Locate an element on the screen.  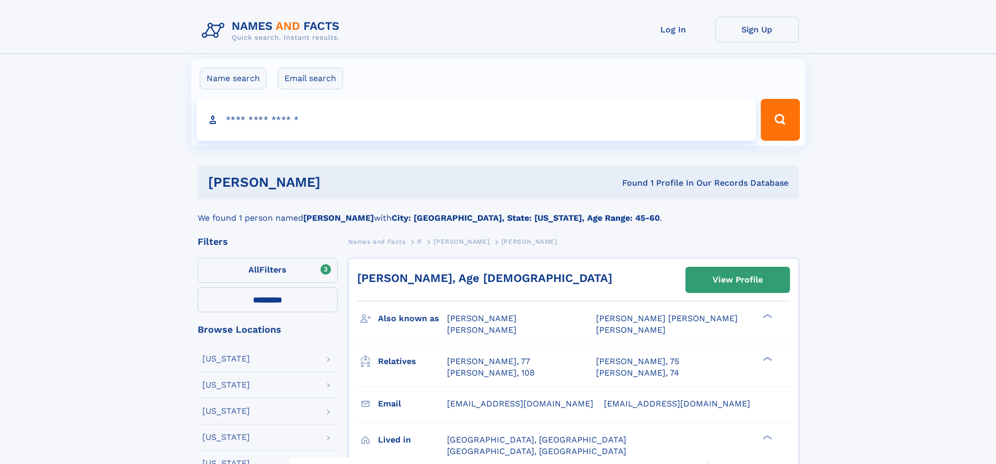
div: Filters is located at coordinates (268, 242).